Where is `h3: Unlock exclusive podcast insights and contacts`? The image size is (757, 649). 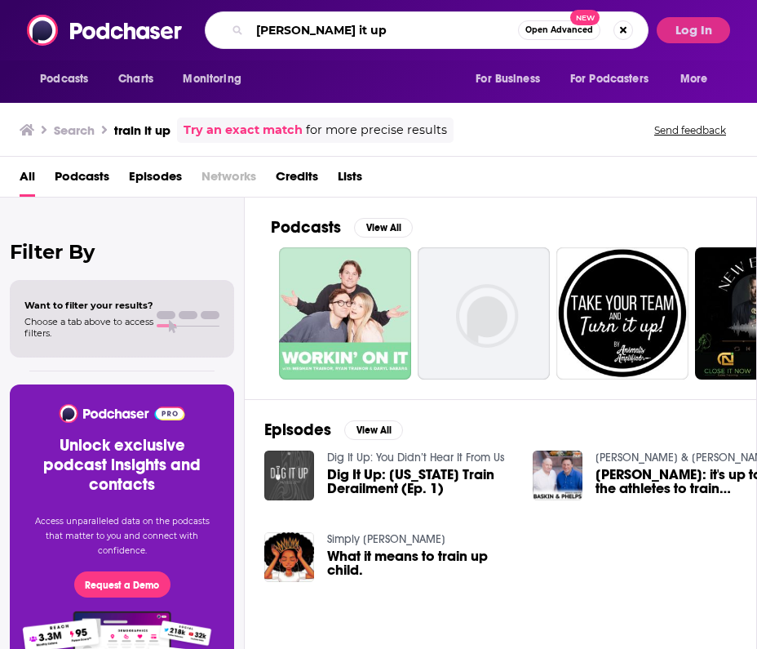
h3: Unlock exclusive podcast insights and contacts is located at coordinates (122, 465).